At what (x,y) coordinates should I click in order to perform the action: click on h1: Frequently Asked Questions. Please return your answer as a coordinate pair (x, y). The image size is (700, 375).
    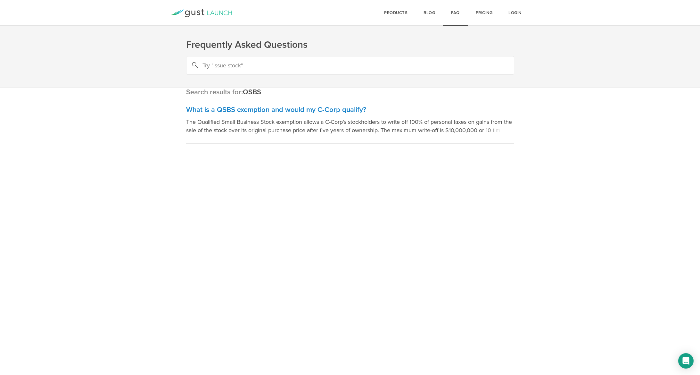
    Looking at the image, I should click on (350, 45).